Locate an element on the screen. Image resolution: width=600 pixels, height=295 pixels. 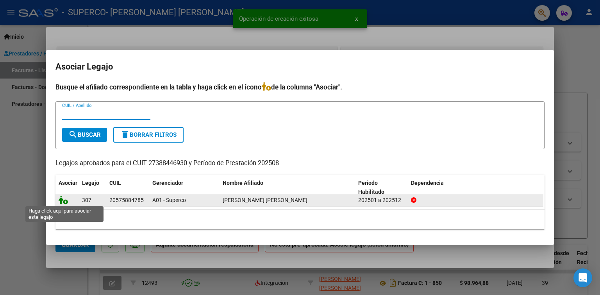
datatable-header-cell: Gerenciador is located at coordinates (184, 187).